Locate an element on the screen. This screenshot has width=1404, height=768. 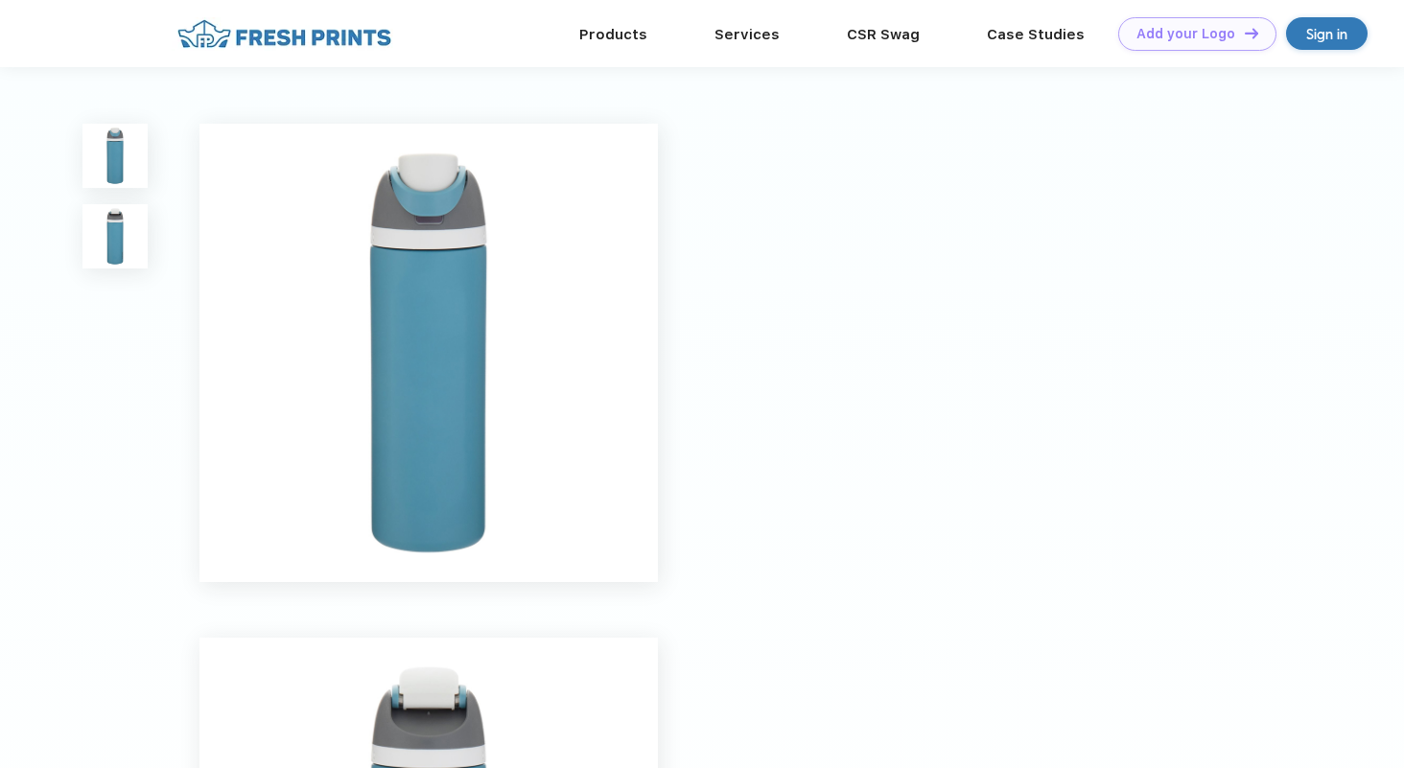
div: Sign in is located at coordinates (1327, 34).